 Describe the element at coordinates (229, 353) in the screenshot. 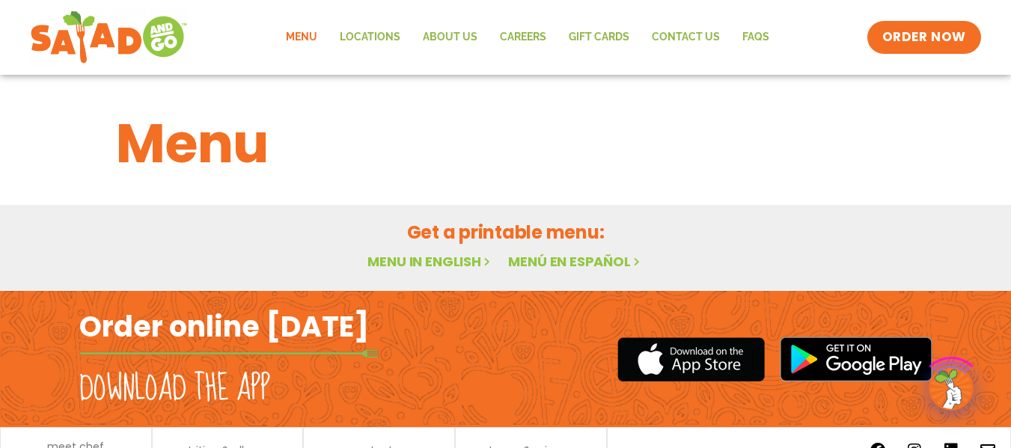

I see `img: fork` at that location.